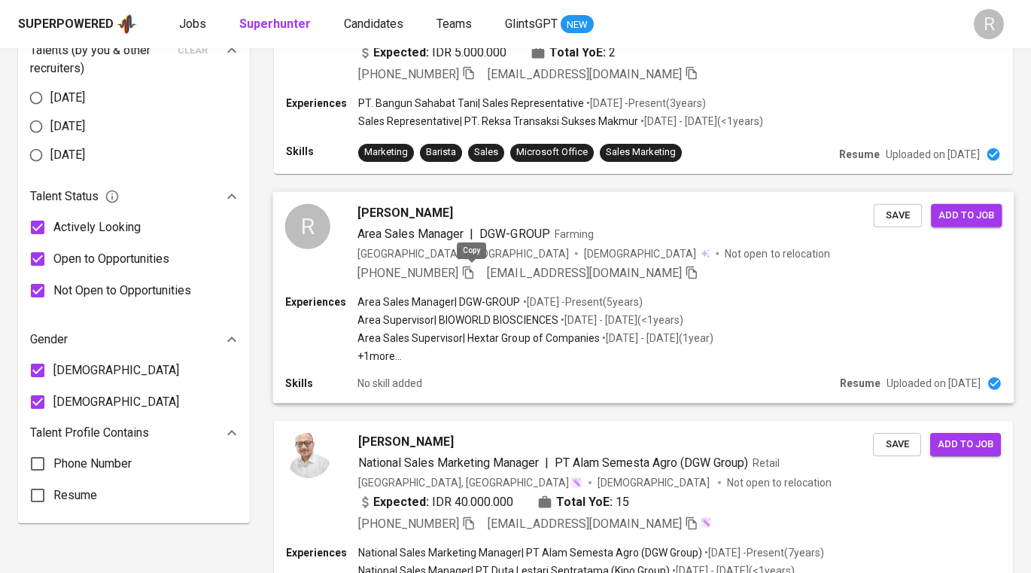 The image size is (1031, 573). What do you see at coordinates (126, 24) in the screenshot?
I see `img: app logo` at bounding box center [126, 24].